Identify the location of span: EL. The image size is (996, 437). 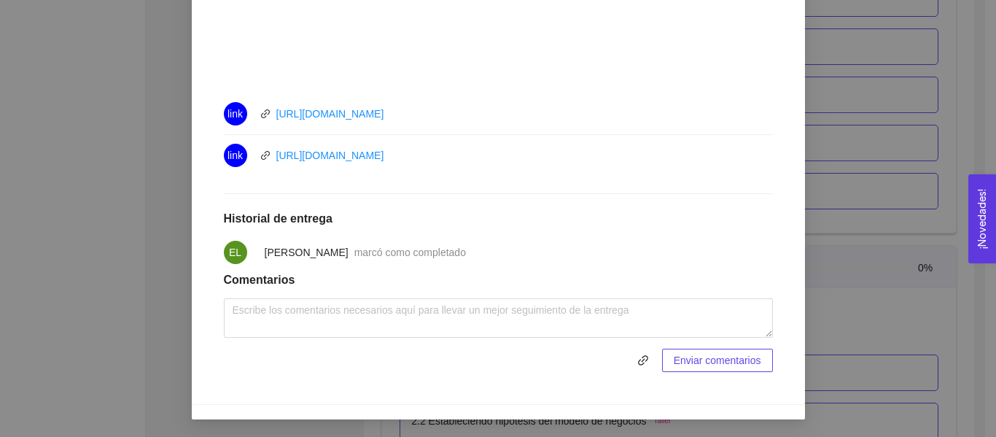
(235, 252).